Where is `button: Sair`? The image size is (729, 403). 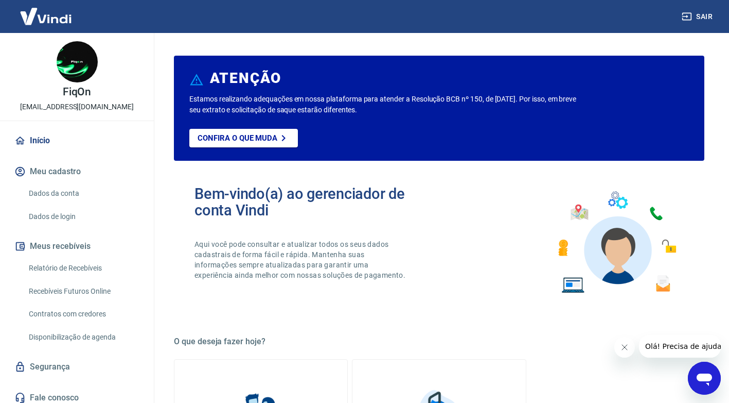
button: Sair is located at coordinates (698, 16).